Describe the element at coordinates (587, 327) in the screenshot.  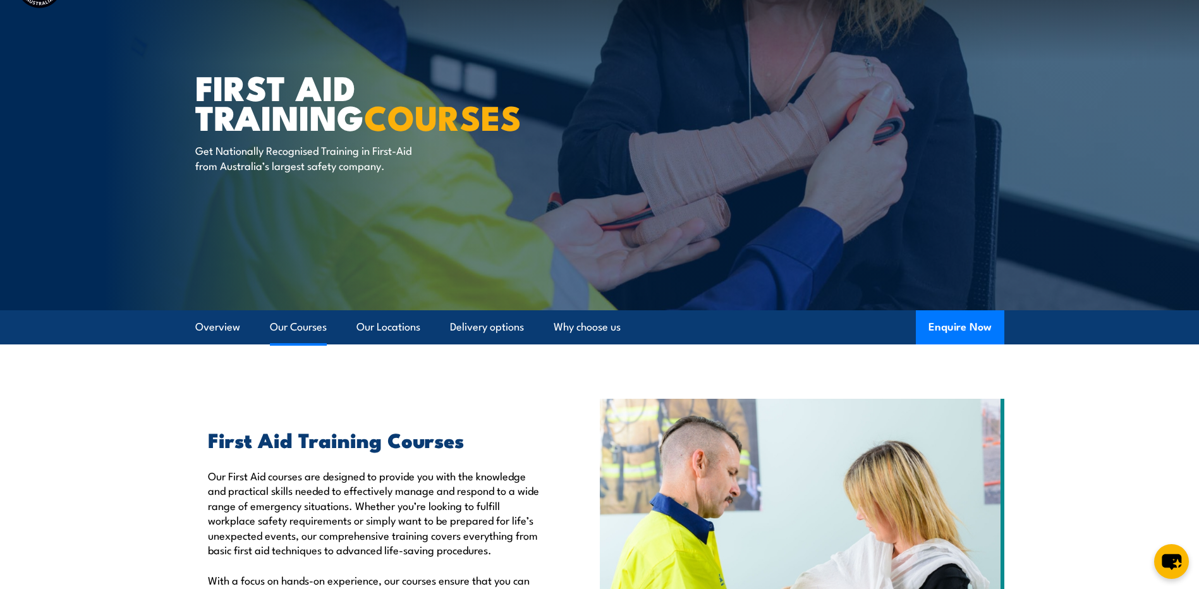
I see `a: Why choose us` at that location.